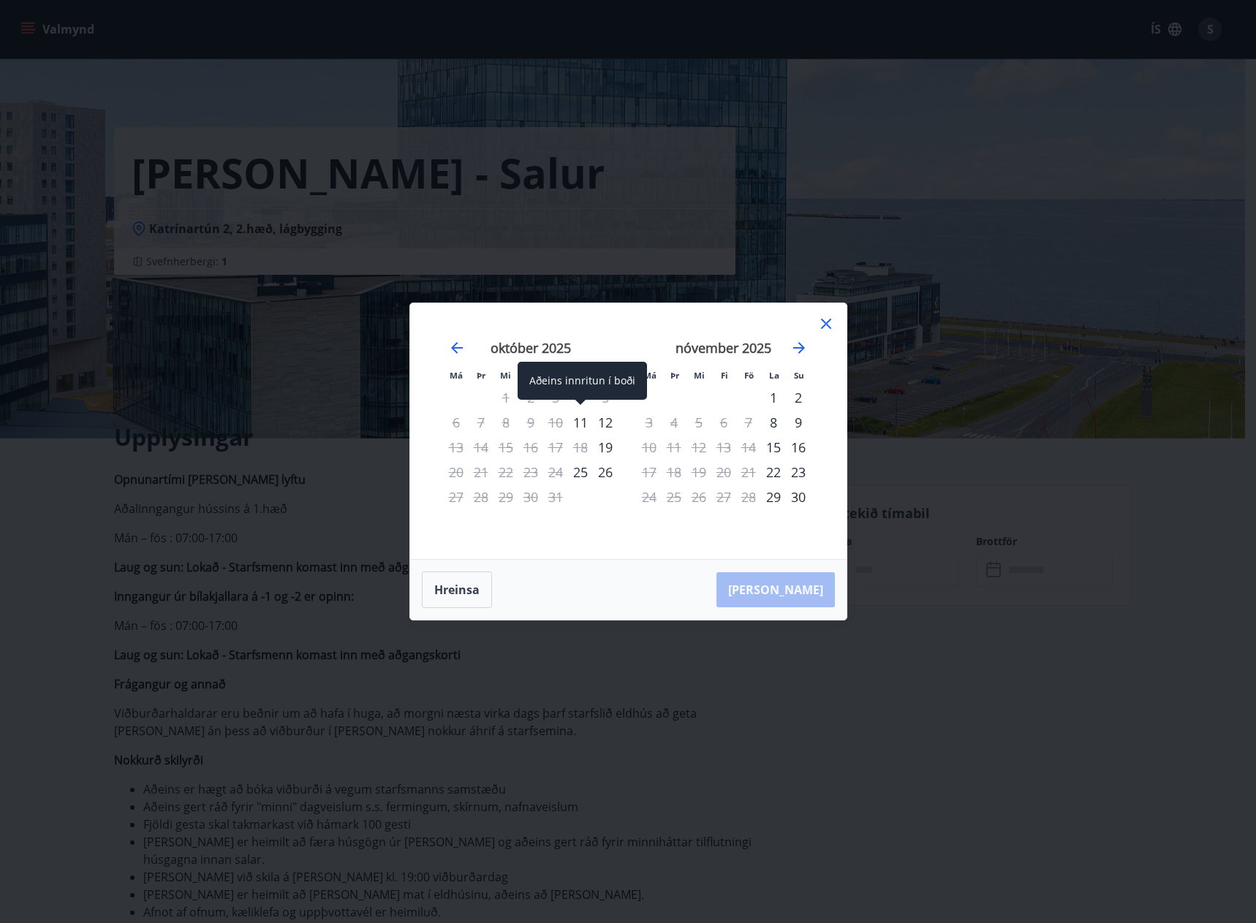 The image size is (1256, 923). What do you see at coordinates (724, 375) in the screenshot?
I see `small: Fi` at bounding box center [724, 375].